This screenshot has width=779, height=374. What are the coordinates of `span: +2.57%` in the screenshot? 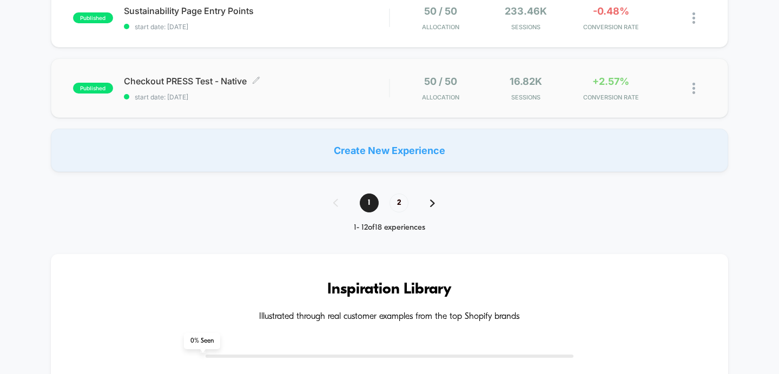 It's located at (611, 81).